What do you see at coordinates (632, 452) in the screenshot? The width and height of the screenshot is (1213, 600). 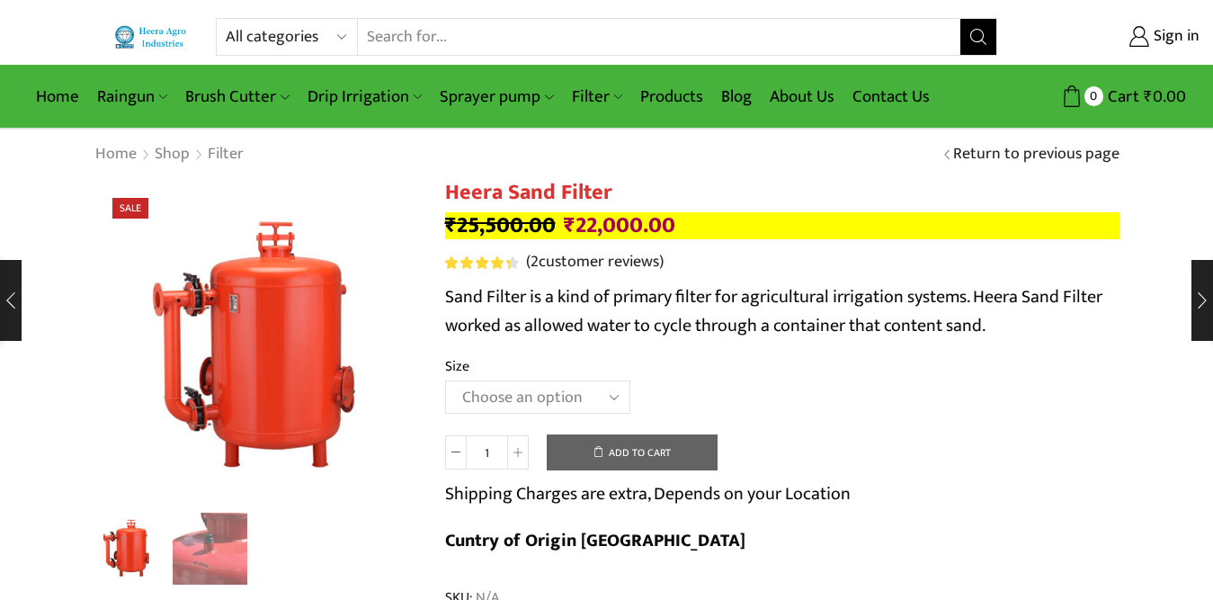 I see `button: Add to cart` at bounding box center [632, 452].